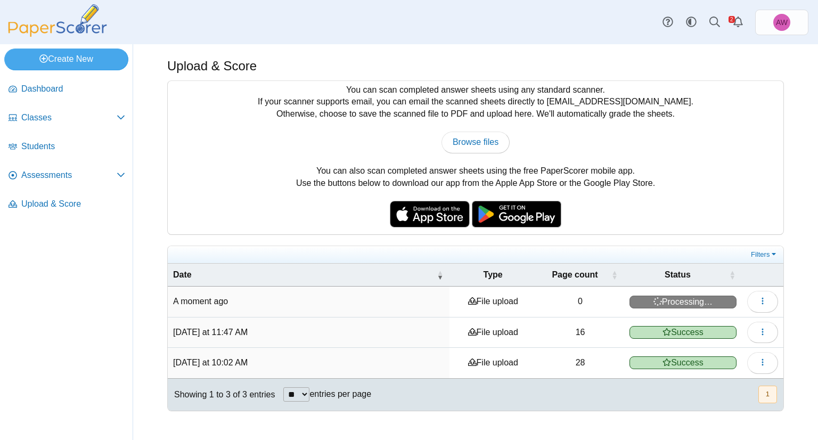  I want to click on time: Sep 12, 2025 at 10:02 AM, so click(210, 362).